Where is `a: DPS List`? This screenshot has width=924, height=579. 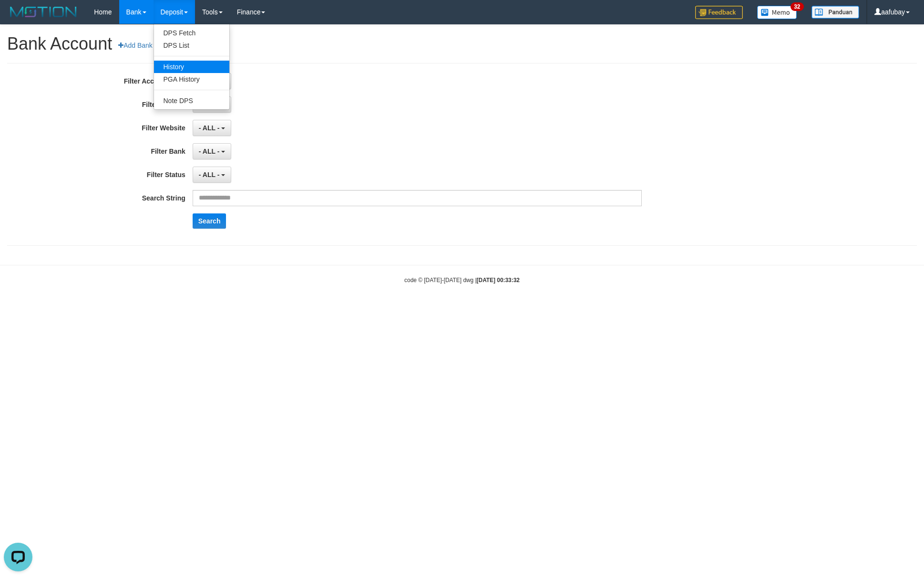
a: DPS List is located at coordinates (192, 45).